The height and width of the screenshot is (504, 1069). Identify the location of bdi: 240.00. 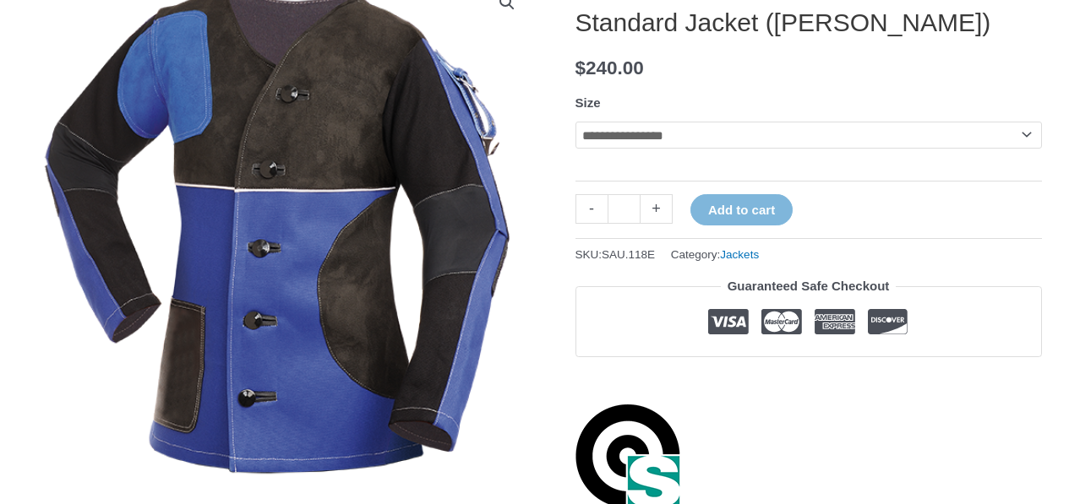
(609, 68).